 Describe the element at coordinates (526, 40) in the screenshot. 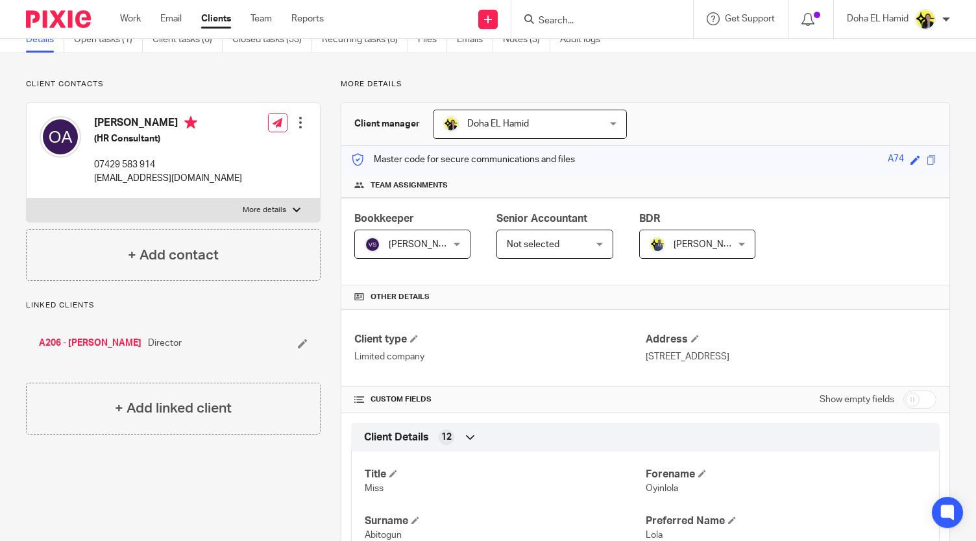

I see `a: Notes (3)` at that location.